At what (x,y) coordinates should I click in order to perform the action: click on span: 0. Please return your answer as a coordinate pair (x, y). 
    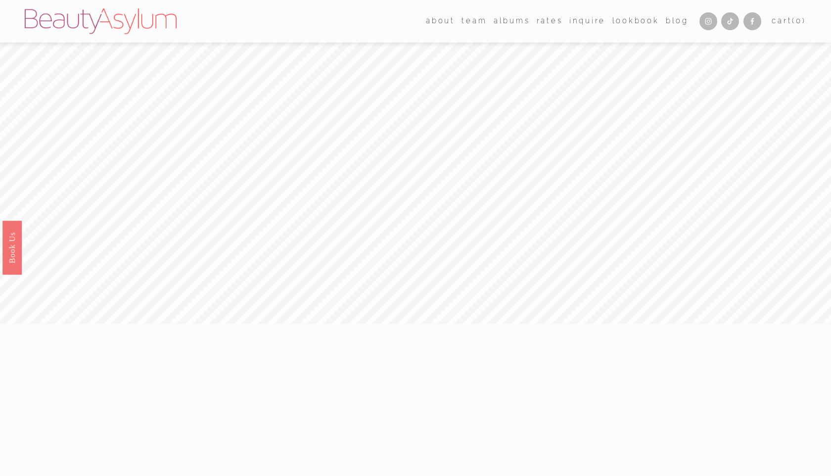
    Looking at the image, I should click on (799, 21).